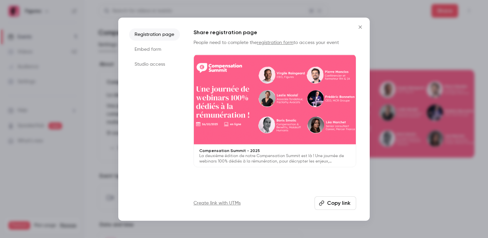 The height and width of the screenshot is (238, 488). Describe the element at coordinates (275, 43) in the screenshot. I see `a: registration form` at that location.